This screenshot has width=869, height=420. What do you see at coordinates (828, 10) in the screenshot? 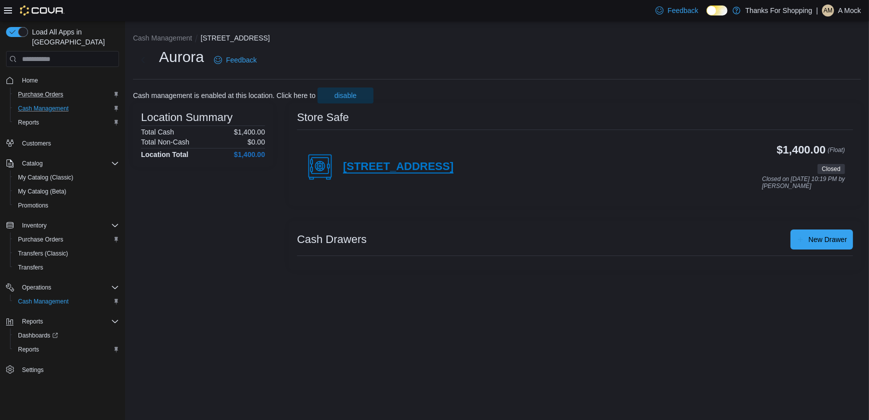
I see `div: A Mock` at bounding box center [828, 10].